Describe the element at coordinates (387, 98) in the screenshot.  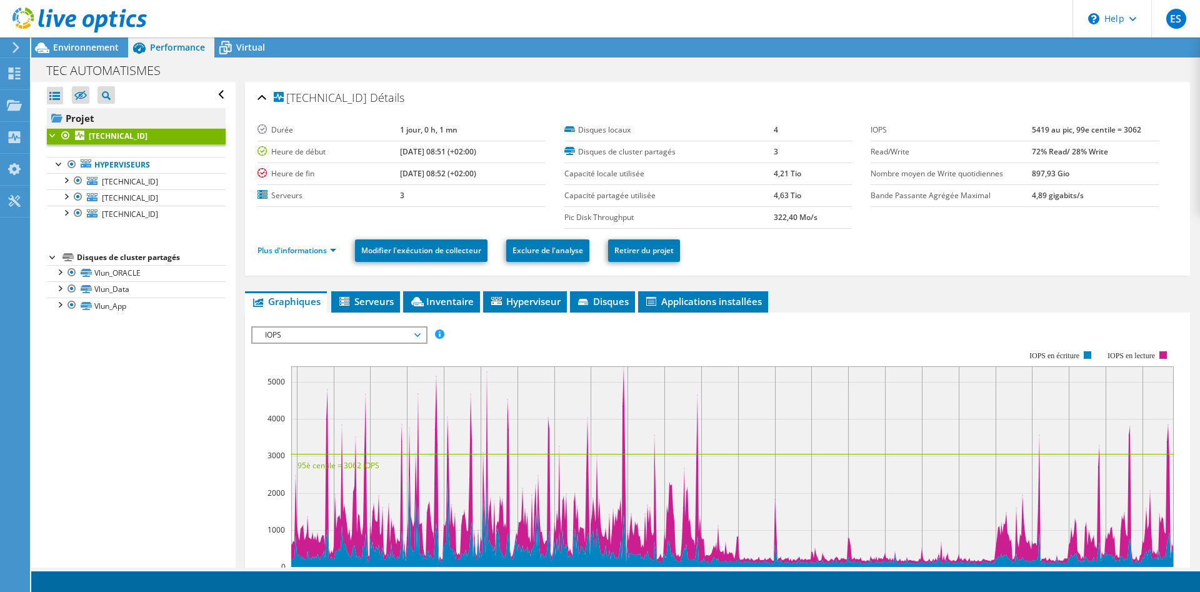
I see `span: Détails` at that location.